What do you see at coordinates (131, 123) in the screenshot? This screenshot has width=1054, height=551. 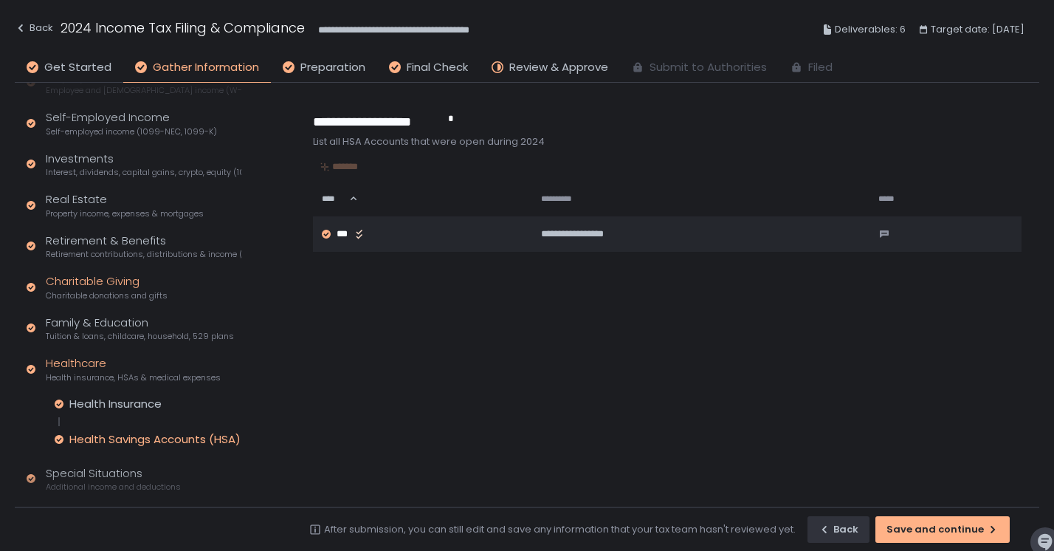 I see `div: Self-Employed Income` at bounding box center [131, 123].